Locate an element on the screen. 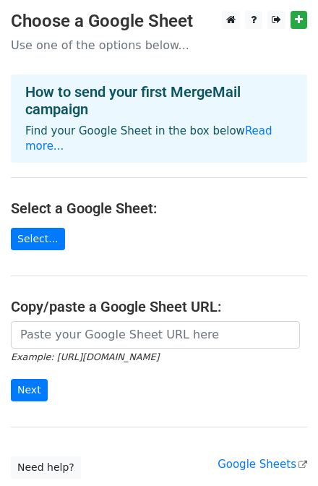 This screenshot has height=486, width=318. input: Next is located at coordinates (29, 390).